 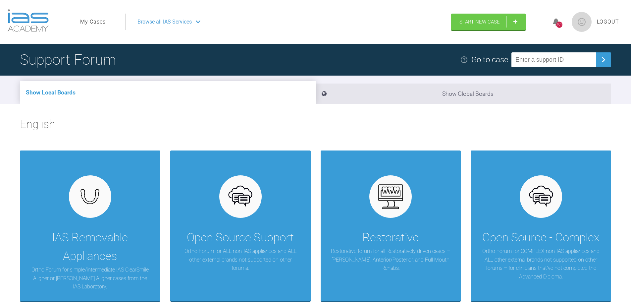 What do you see at coordinates (68, 60) in the screenshot?
I see `h1: Support Forum` at bounding box center [68, 60].